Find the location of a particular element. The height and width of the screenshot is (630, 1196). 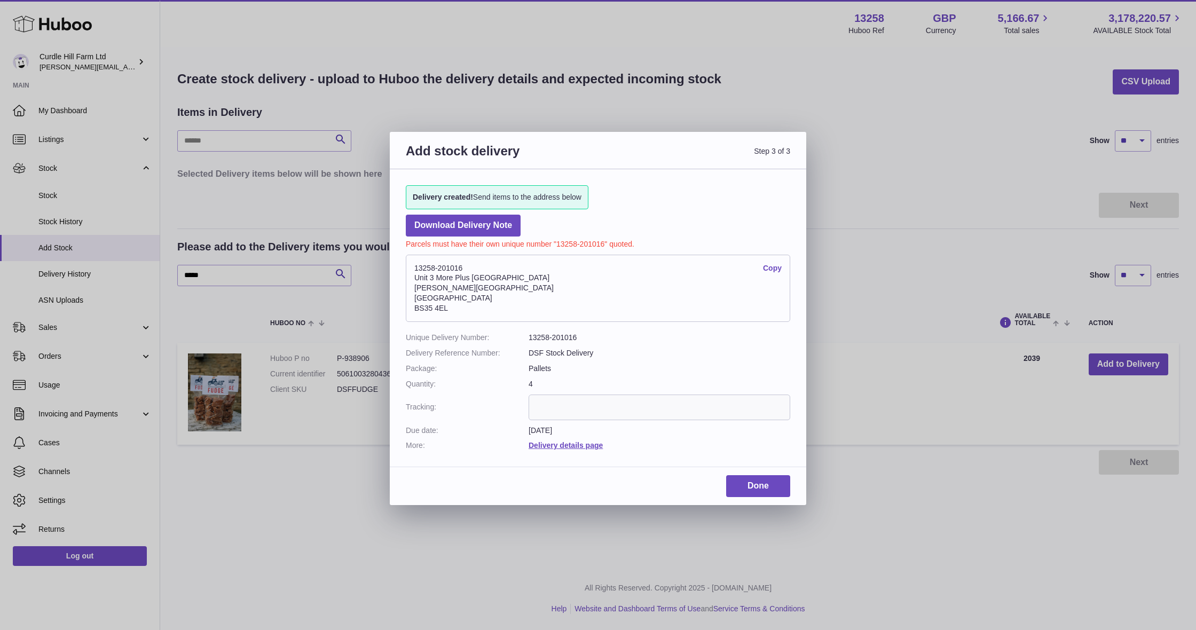

dt: More: is located at coordinates (467, 445).